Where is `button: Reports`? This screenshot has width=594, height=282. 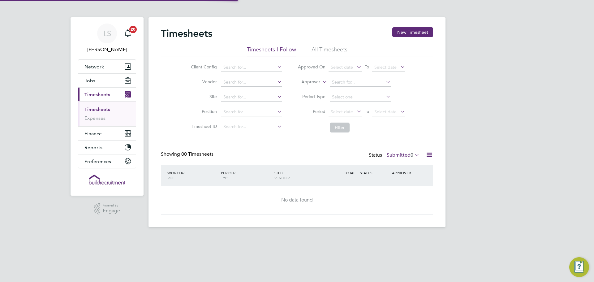 button: Reports is located at coordinates (107, 147).